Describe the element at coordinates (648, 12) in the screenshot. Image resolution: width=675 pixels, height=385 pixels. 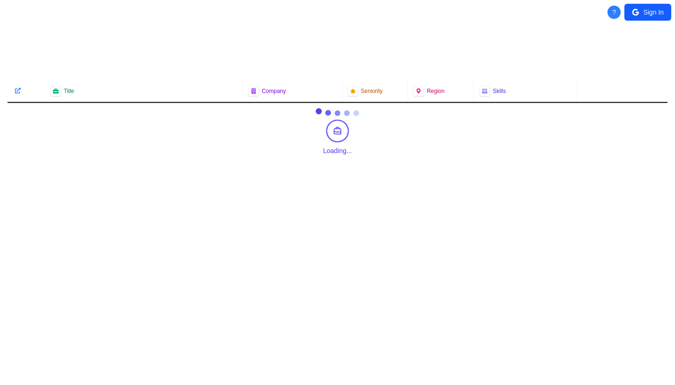
I see `button: Sign In` at that location.